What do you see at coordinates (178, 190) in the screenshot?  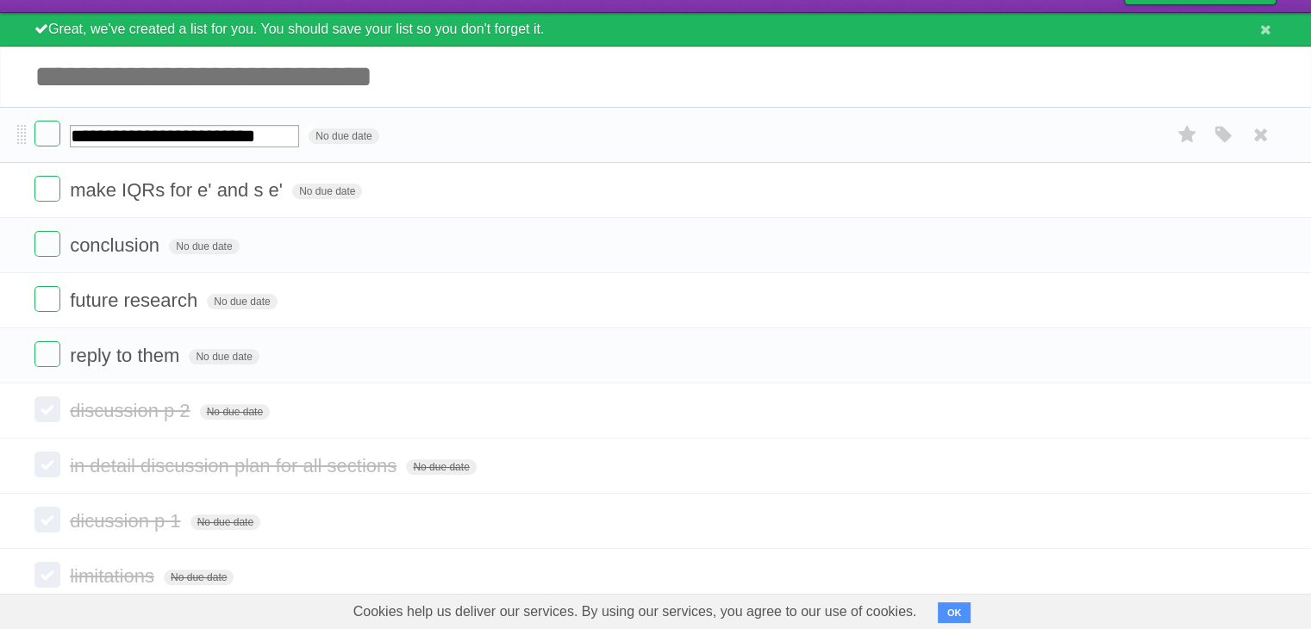 I see `span: make IQRs for e' and s e'` at bounding box center [178, 190].